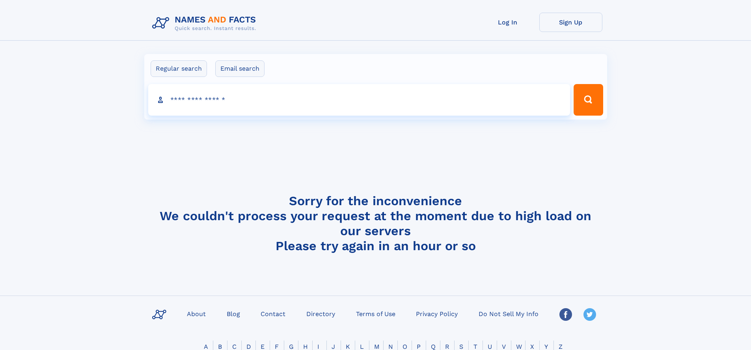 This screenshot has height=350, width=751. What do you see at coordinates (376, 223) in the screenshot?
I see `h4: Sorry for the inconvenience We couldn't process your request at the moment due to high load on ou...` at bounding box center [376, 223].